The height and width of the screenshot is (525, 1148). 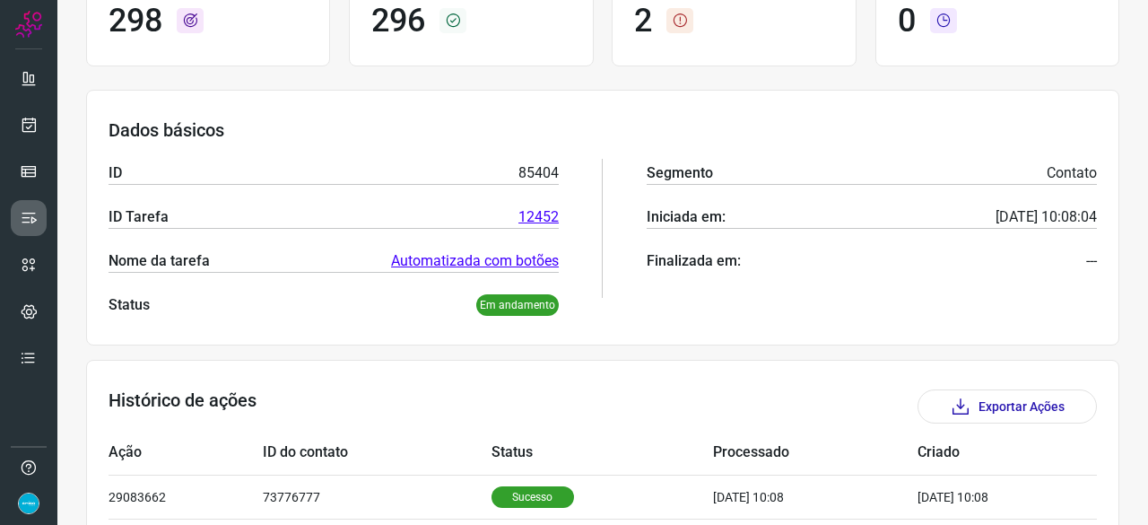 I want to click on button: Exportar Ações, so click(x=1007, y=406).